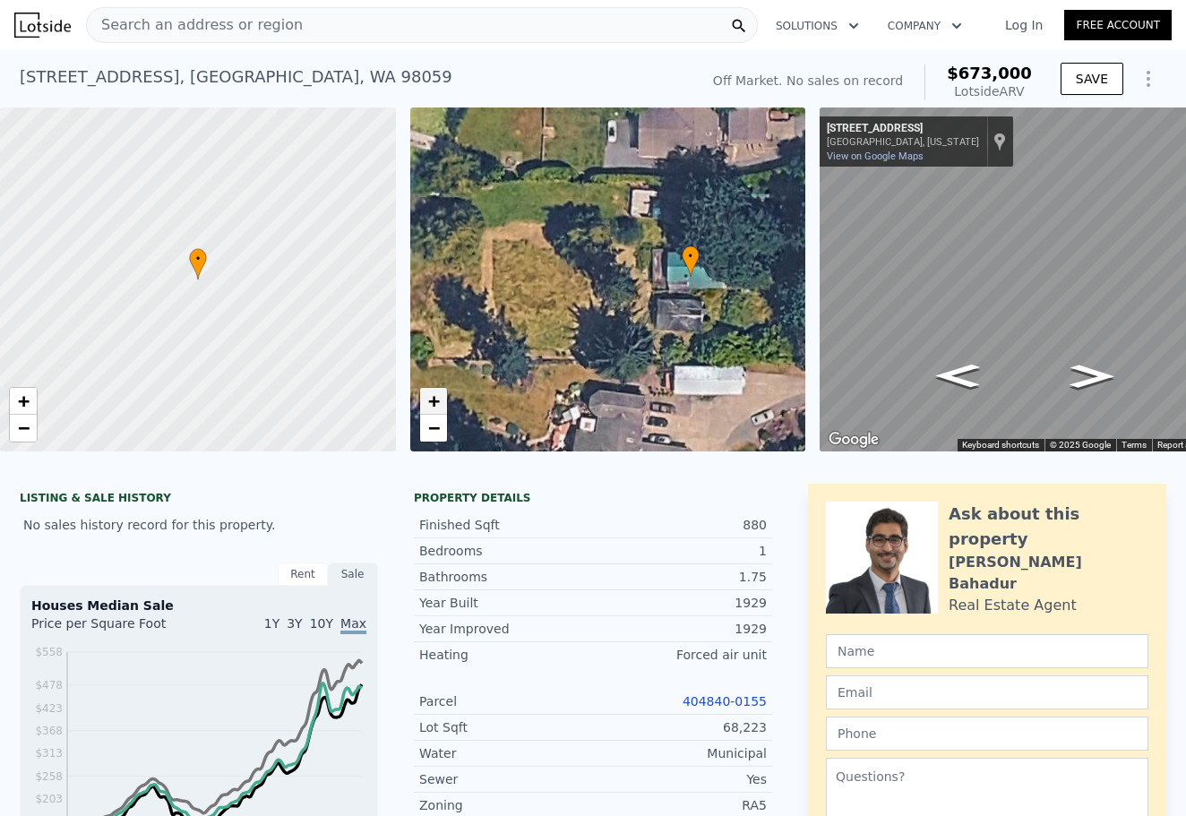 The image size is (1186, 816). Describe the element at coordinates (1024, 25) in the screenshot. I see `a: Log In` at that location.